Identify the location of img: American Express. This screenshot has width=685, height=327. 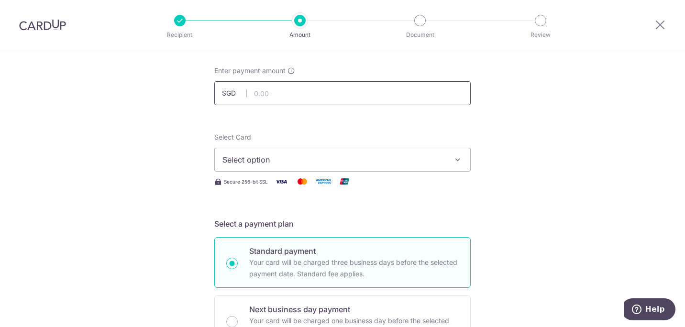
(323, 181).